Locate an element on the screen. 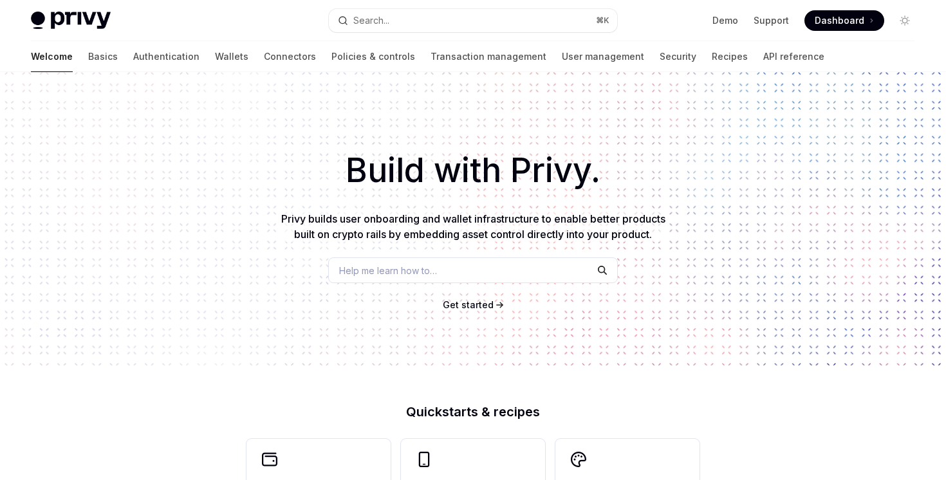 The width and height of the screenshot is (946, 480). img: light logo is located at coordinates (71, 21).